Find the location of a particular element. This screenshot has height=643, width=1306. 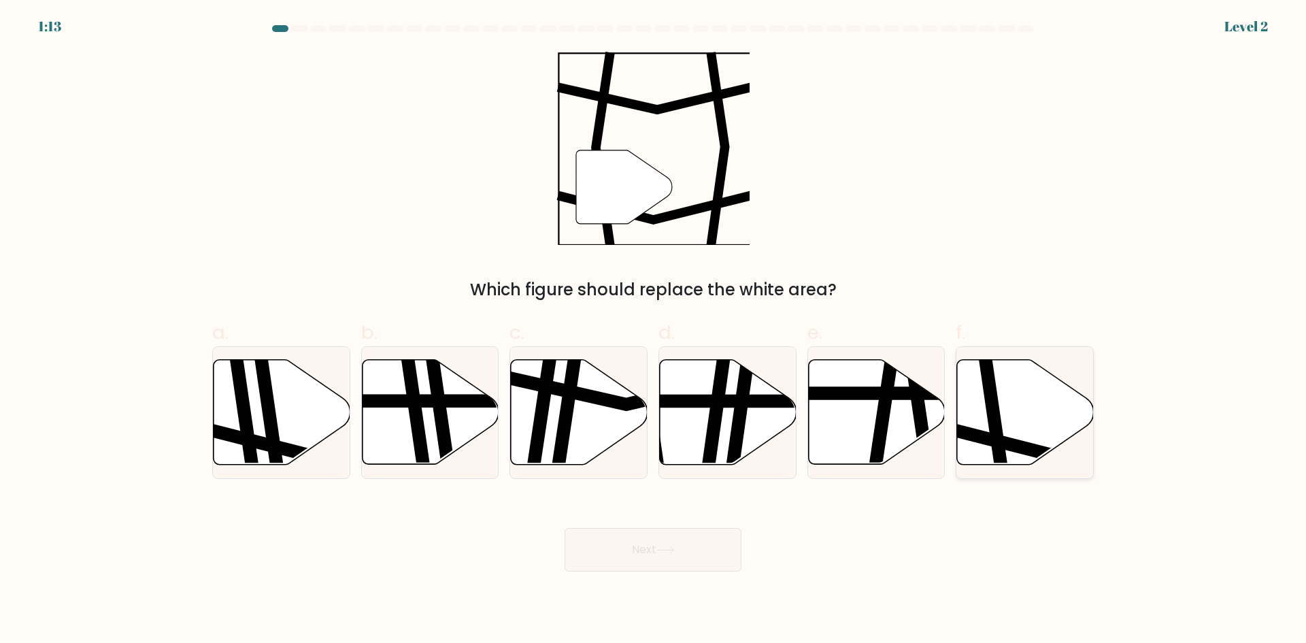

span: f. is located at coordinates (961, 332).